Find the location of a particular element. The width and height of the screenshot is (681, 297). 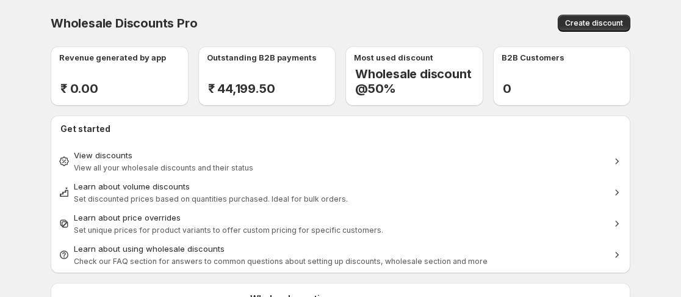

span: Create discount is located at coordinates (594, 23).